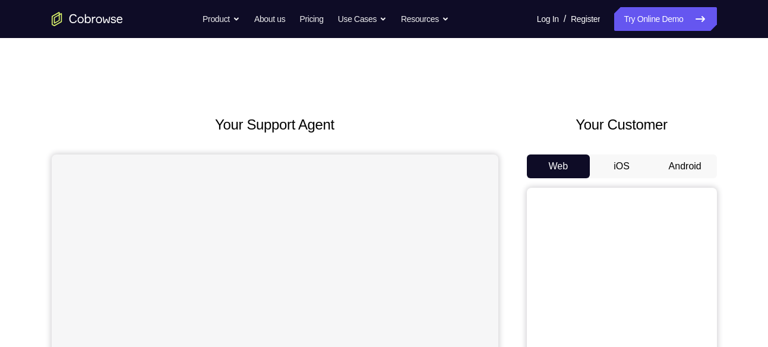 The width and height of the screenshot is (768, 347). I want to click on a: About us, so click(270, 19).